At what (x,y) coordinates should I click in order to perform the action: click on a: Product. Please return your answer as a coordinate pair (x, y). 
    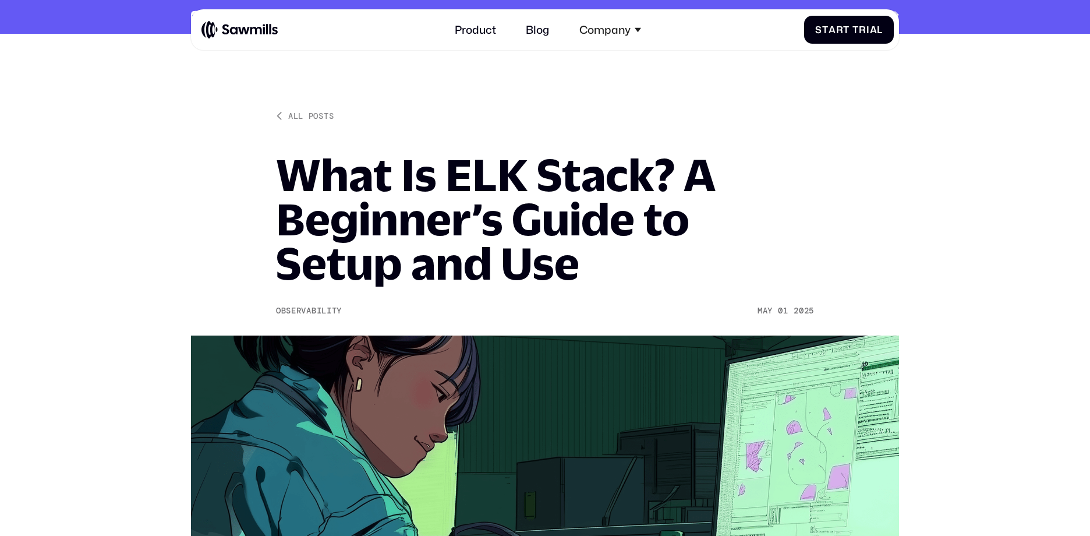
    Looking at the image, I should click on (475, 30).